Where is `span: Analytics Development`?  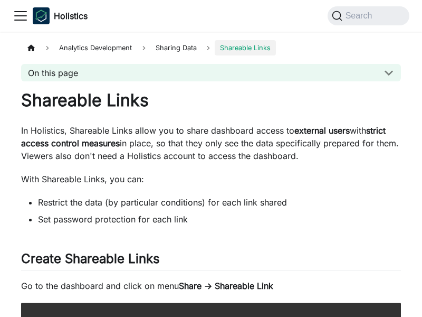 span: Analytics Development is located at coordinates (96, 47).